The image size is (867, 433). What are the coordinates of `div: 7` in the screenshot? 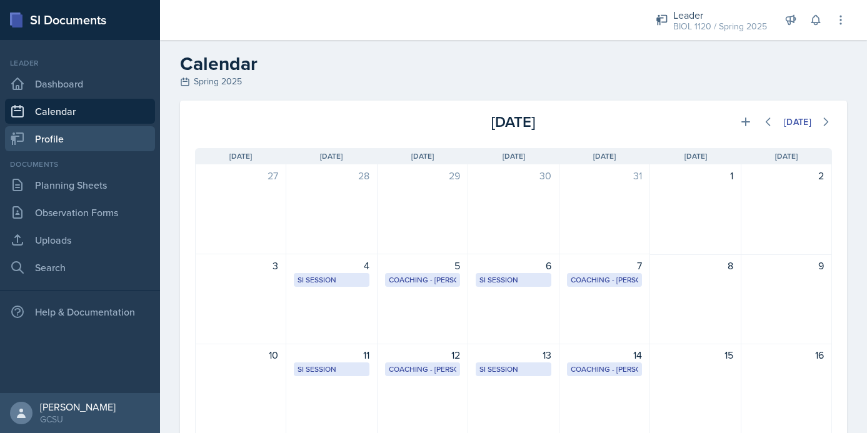 It's located at (604, 266).